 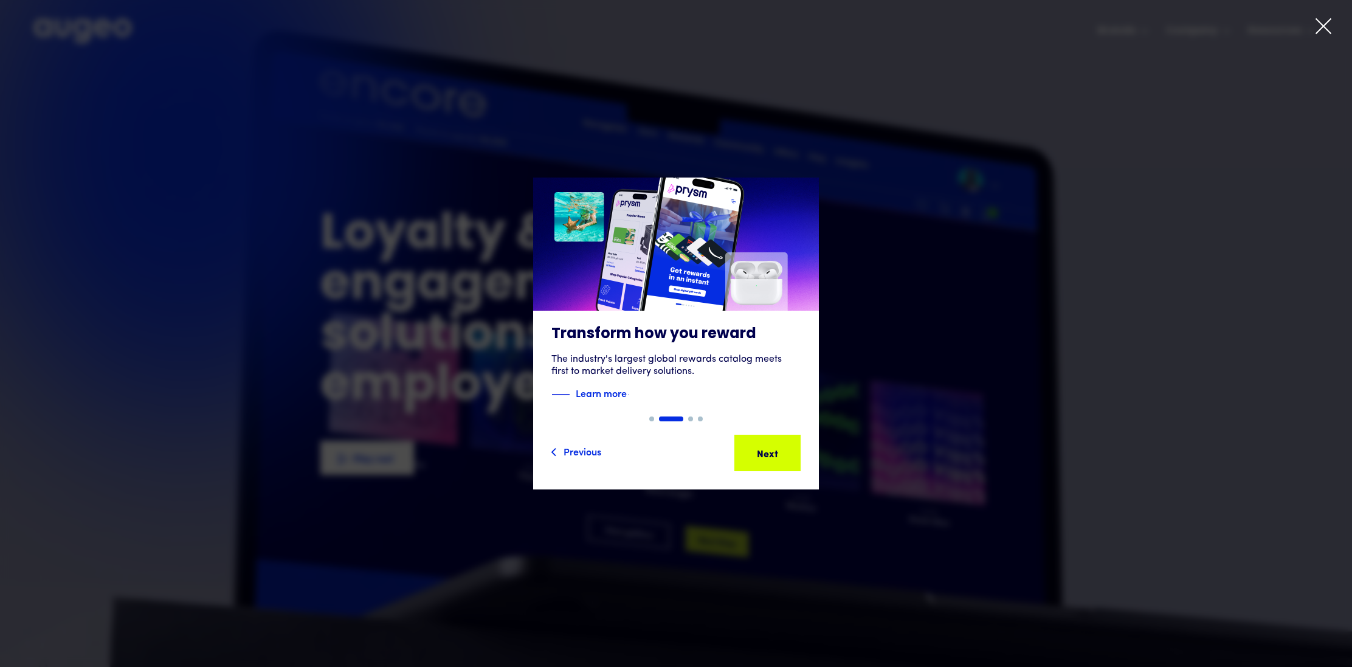 What do you see at coordinates (652, 419) in the screenshot?
I see `div: Show slide 1 of 4` at bounding box center [652, 419].